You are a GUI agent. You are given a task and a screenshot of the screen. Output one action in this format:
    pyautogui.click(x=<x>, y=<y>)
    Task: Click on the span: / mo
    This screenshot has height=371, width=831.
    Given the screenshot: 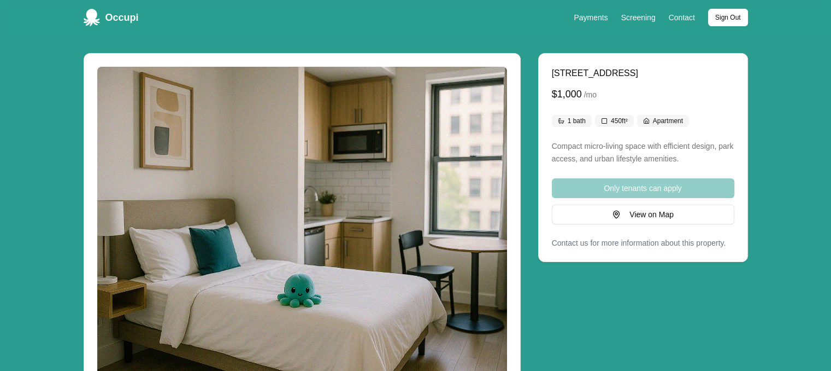 What is the action you would take?
    pyautogui.click(x=590, y=95)
    